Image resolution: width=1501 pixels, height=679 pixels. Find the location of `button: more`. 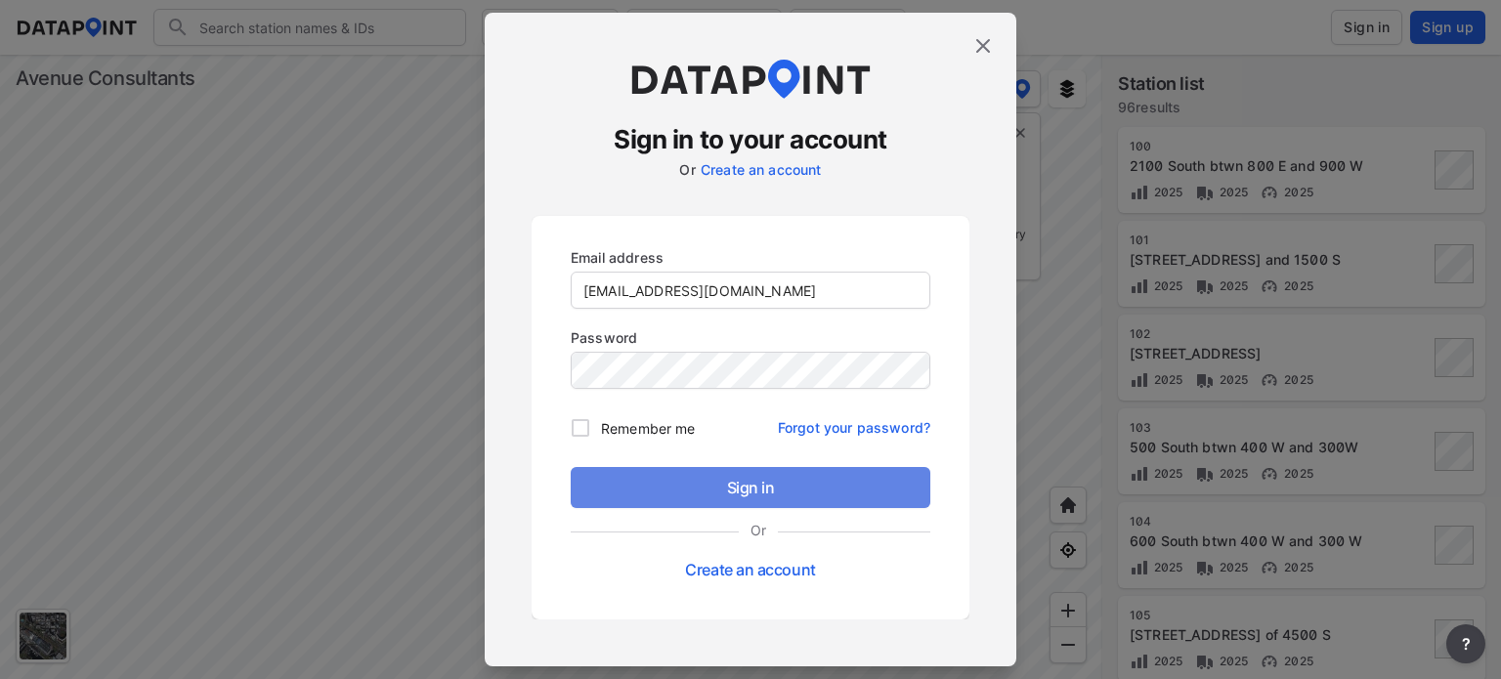

button: more is located at coordinates (1466, 644).